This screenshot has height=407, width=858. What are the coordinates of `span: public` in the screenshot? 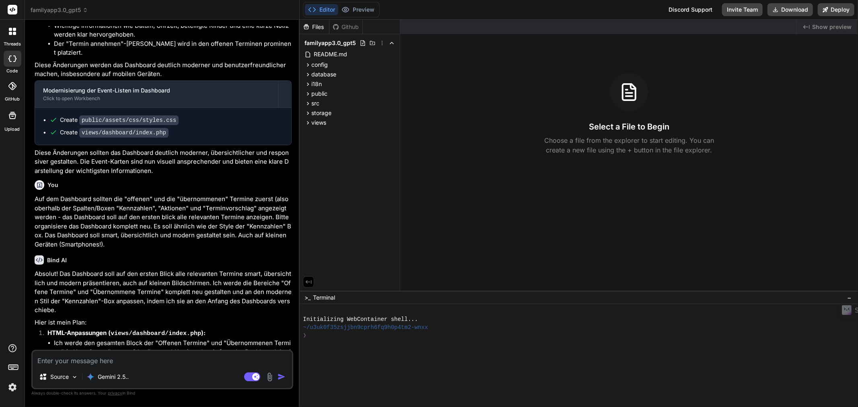 It's located at (319, 94).